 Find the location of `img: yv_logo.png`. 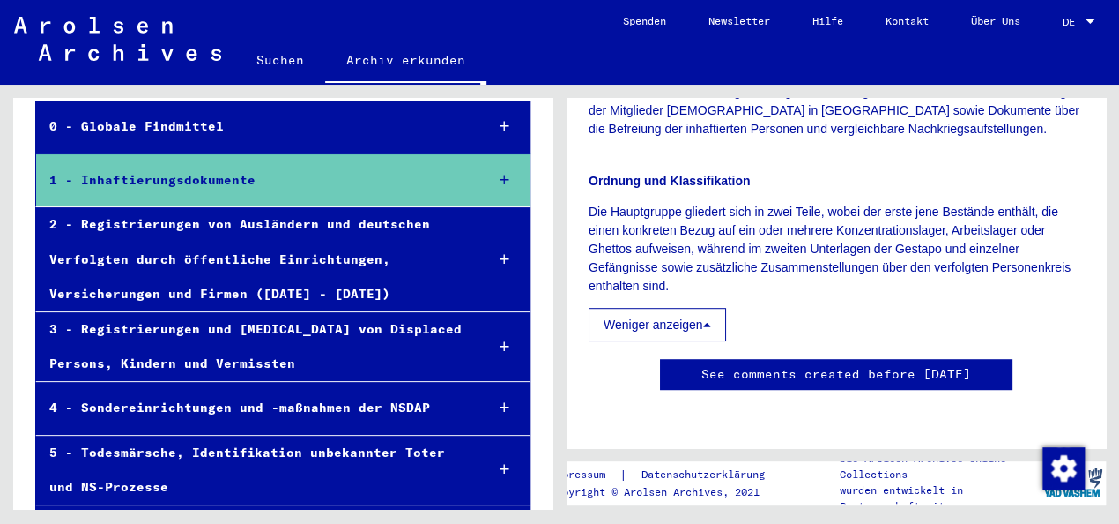

img: yv_logo.png is located at coordinates (1073, 482).